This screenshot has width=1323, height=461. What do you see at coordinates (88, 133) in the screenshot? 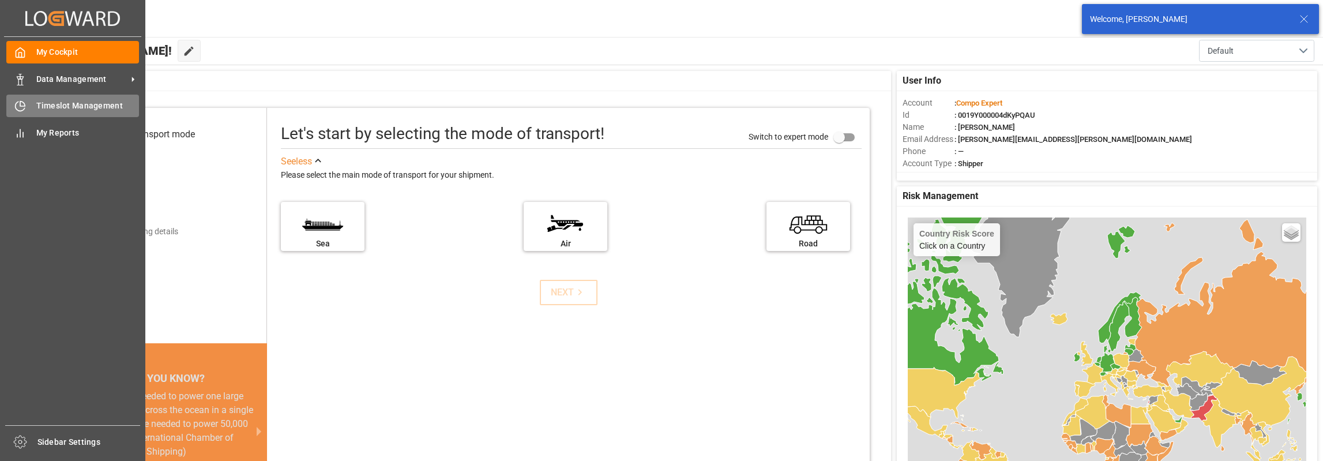
I see `span: My Reports` at bounding box center [88, 133].